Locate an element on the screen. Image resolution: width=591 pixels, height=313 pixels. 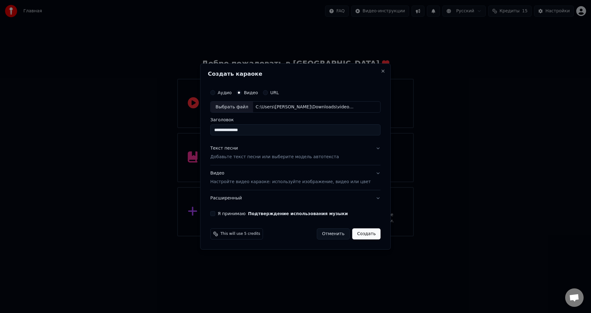
label: Я принимаю is located at coordinates (283, 214).